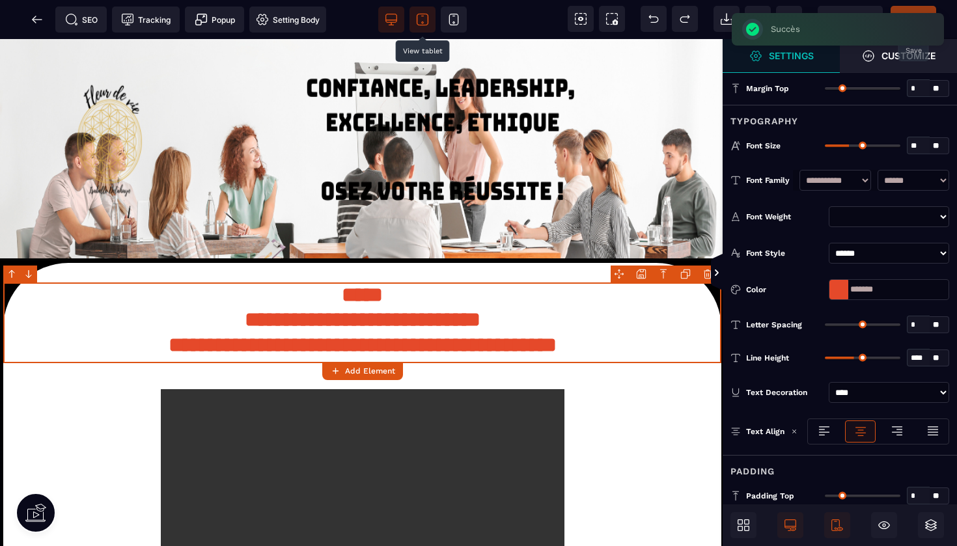 This screenshot has width=957, height=546. I want to click on span: Setting Body, so click(288, 20).